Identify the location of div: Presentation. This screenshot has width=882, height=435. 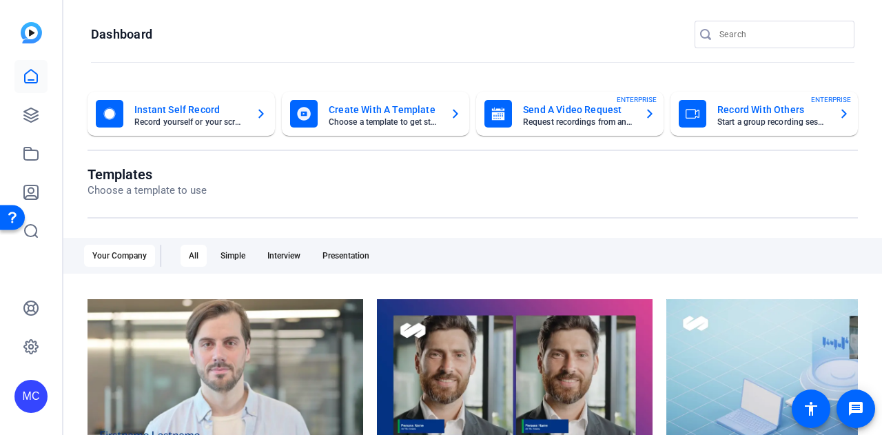
(346, 256).